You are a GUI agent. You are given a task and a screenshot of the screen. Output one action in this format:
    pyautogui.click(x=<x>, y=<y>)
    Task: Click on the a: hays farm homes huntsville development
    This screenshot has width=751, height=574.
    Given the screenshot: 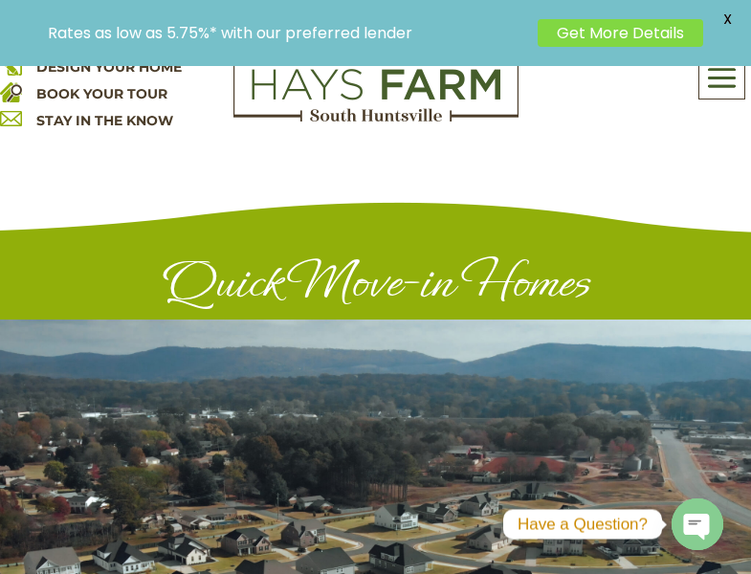 What is the action you would take?
    pyautogui.click(x=376, y=118)
    